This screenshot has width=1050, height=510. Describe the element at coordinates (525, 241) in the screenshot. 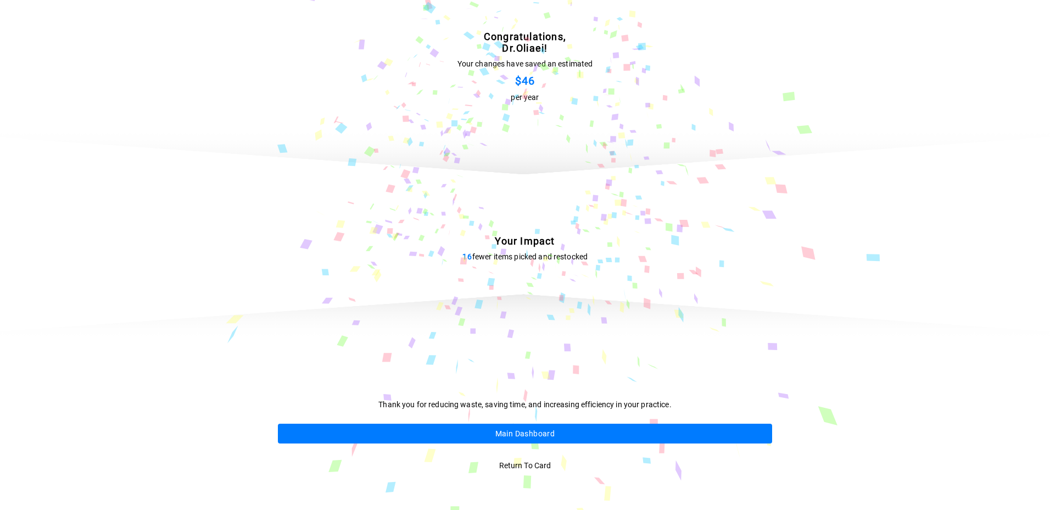

I see `span: Your Impact` at that location.